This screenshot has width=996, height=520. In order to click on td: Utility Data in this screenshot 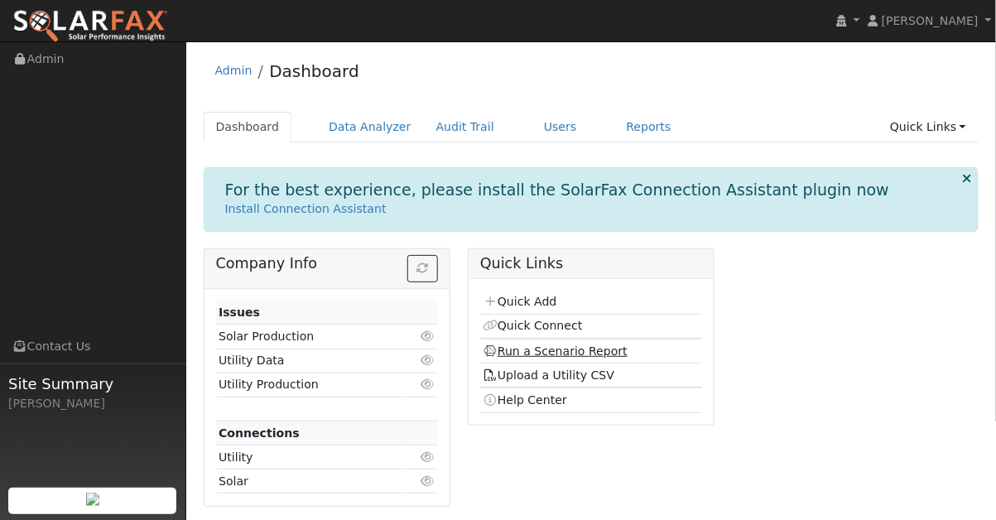, I will do `click(309, 360)`.